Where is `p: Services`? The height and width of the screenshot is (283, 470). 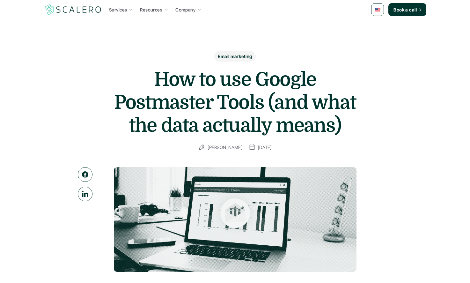
p: Services is located at coordinates (118, 10).